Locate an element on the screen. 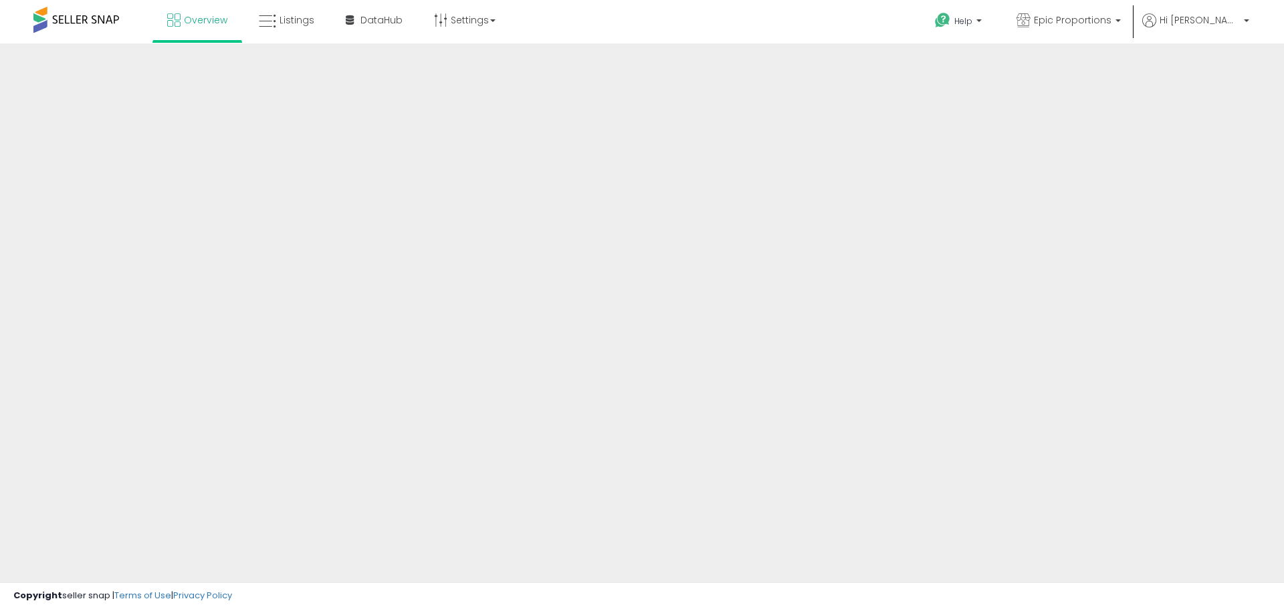 The height and width of the screenshot is (609, 1284). span: Epic Proportions is located at coordinates (1072, 20).